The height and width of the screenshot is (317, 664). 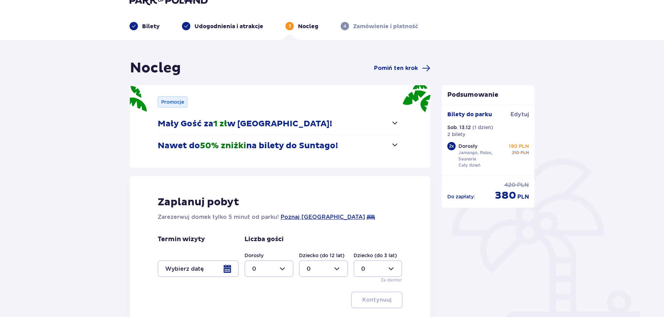 I want to click on p: Udogodnienia i atrakcje, so click(x=229, y=26).